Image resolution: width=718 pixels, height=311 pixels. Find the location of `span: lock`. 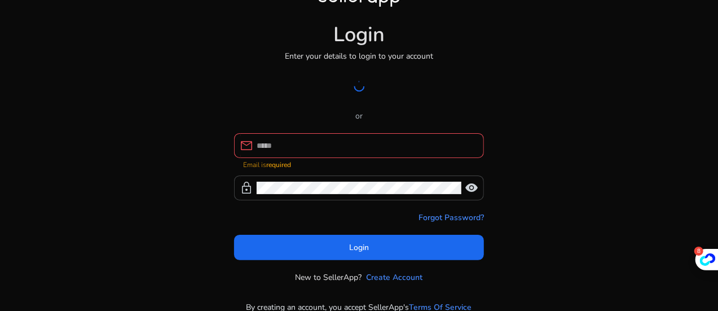

span: lock is located at coordinates (246, 188).